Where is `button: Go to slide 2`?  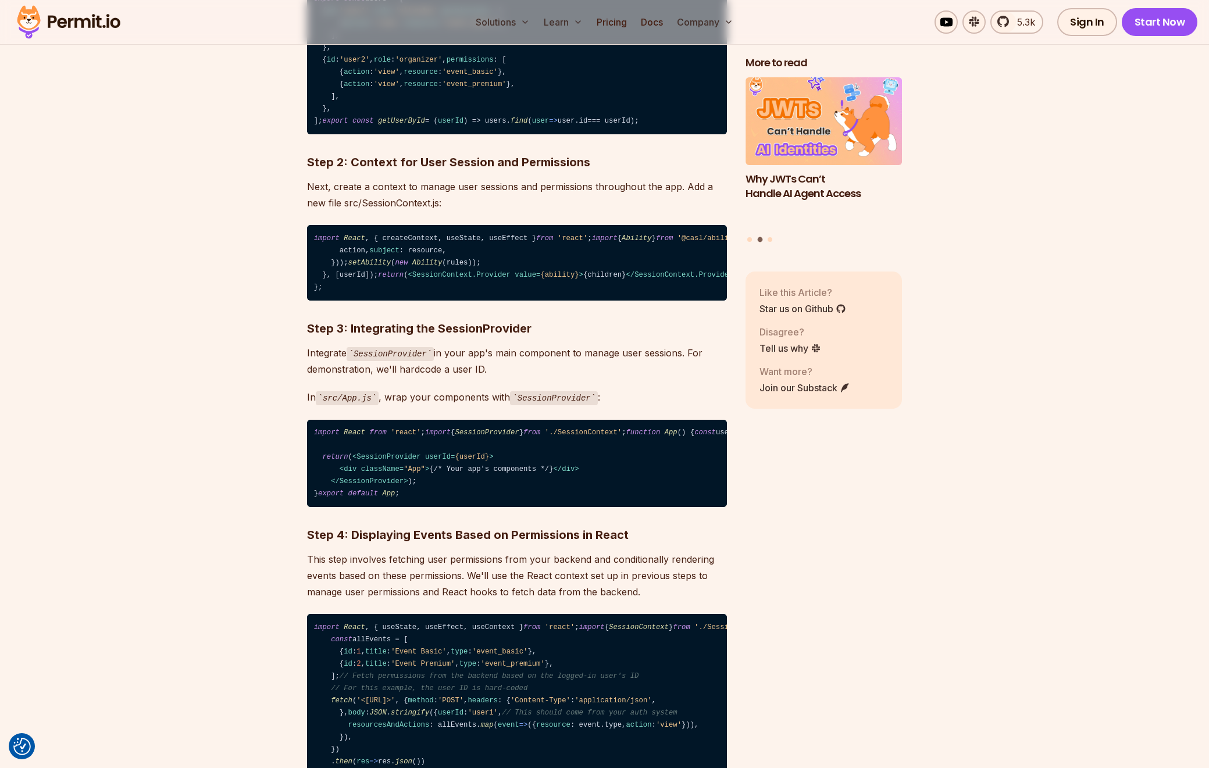 button: Go to slide 2 is located at coordinates (760, 240).